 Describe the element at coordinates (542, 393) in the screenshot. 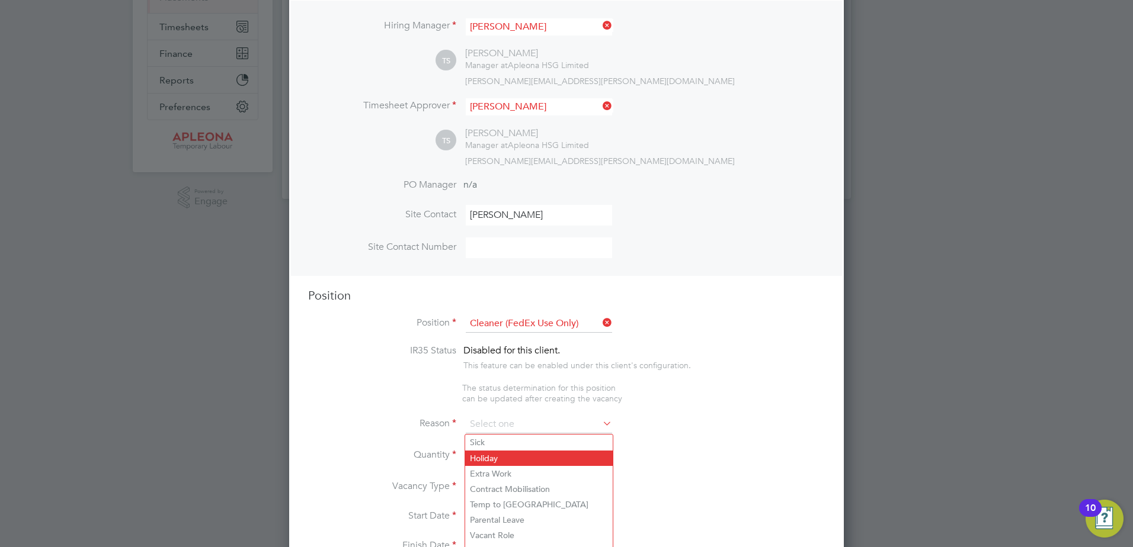

I see `span: The status determination for this position can be updated after creating the vacancy` at that location.